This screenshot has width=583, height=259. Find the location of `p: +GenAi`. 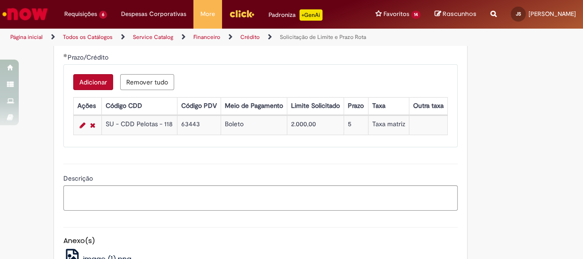

p: +GenAi is located at coordinates (311, 15).